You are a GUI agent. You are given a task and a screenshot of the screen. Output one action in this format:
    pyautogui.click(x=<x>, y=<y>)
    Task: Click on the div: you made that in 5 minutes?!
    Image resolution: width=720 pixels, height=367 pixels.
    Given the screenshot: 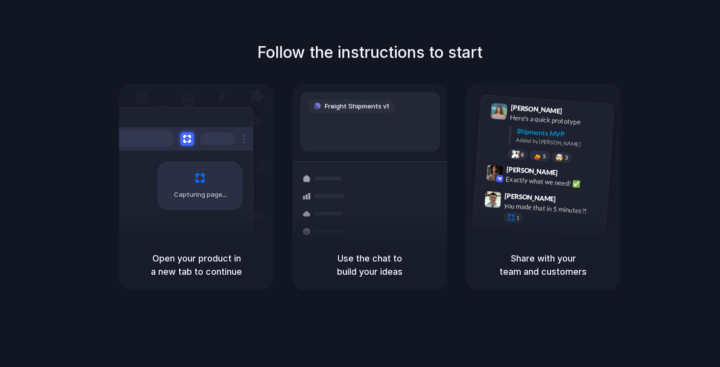 What is the action you would take?
    pyautogui.click(x=553, y=208)
    